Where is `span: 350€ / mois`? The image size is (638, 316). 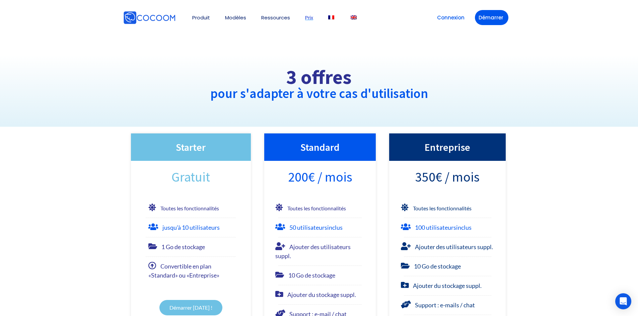 span: 350€ / mois is located at coordinates (447, 177).